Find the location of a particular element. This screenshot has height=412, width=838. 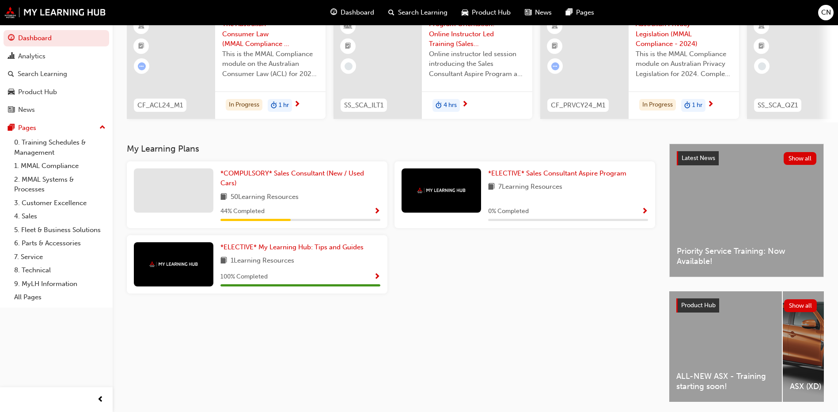

span: Pages is located at coordinates (585, 12).